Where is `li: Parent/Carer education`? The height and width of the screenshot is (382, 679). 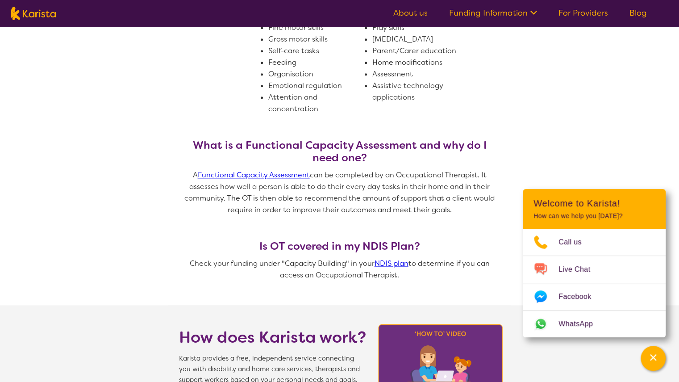 li: Parent/Carer education is located at coordinates (420, 51).